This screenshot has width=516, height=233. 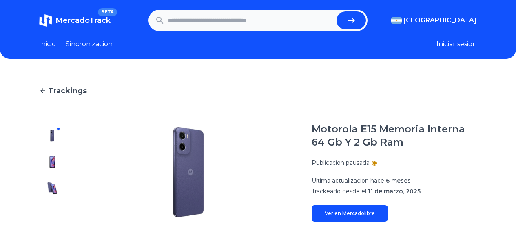 What do you see at coordinates (47, 44) in the screenshot?
I see `a: Inicio` at bounding box center [47, 44].